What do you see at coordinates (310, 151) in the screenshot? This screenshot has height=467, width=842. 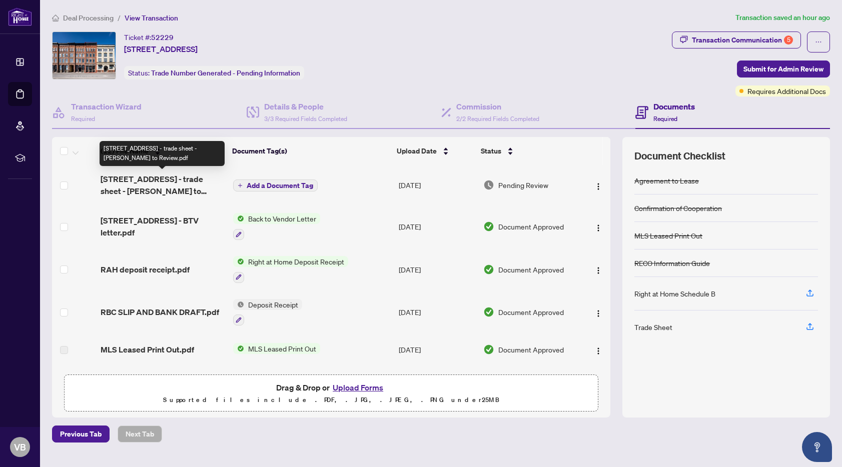 I see `th: Document Tag(s)` at bounding box center [310, 151].